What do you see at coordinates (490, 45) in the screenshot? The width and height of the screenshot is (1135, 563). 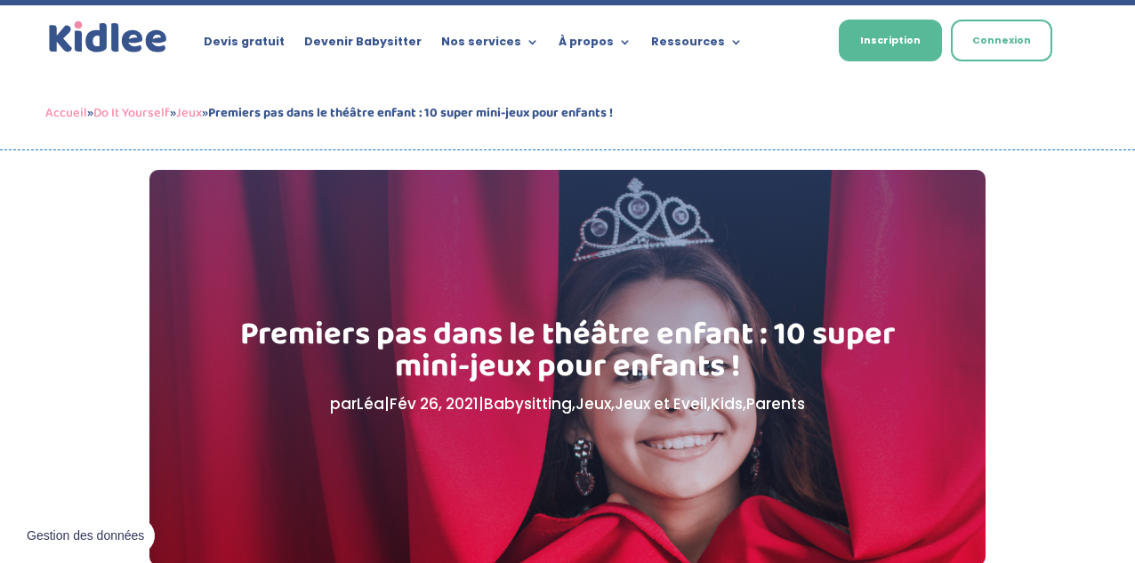 I see `a: Nos services` at bounding box center [490, 45].